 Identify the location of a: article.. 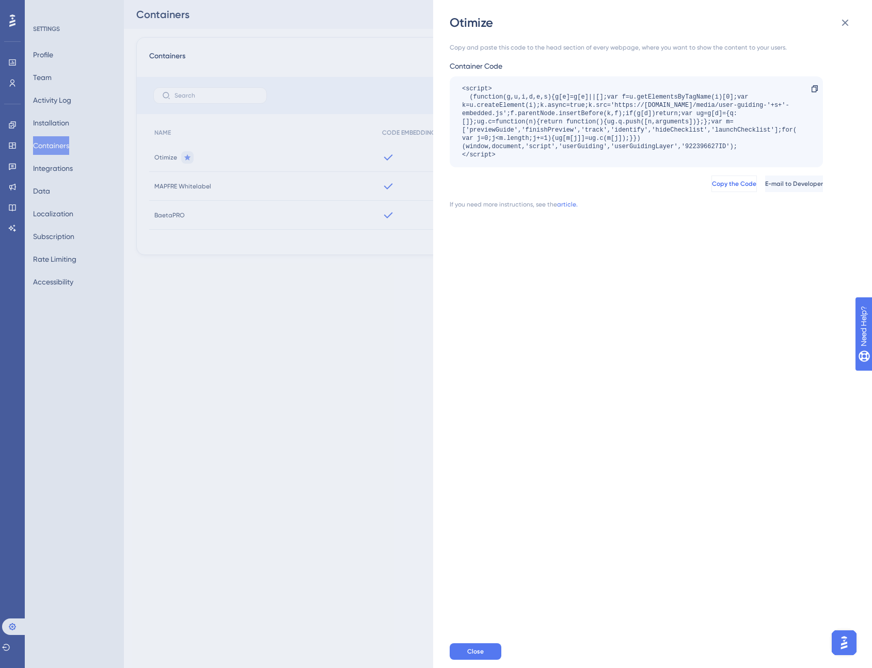
(568, 205).